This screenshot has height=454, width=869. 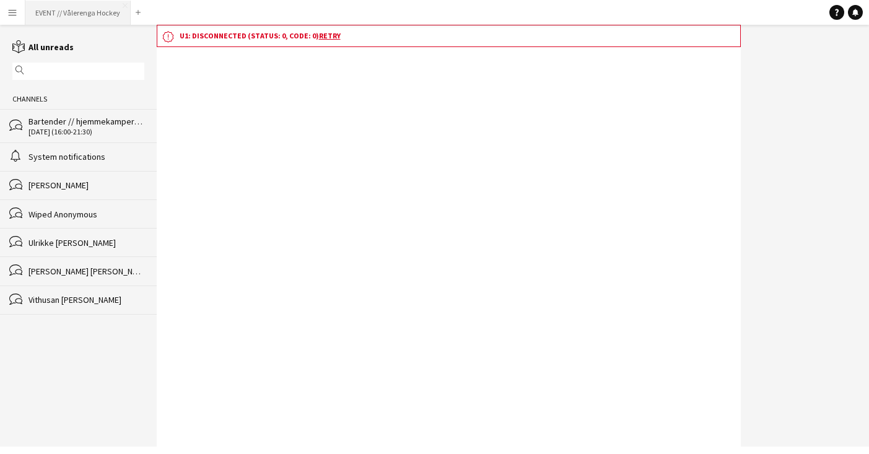 What do you see at coordinates (457, 36) in the screenshot?
I see `h3: u1: disconnected (status: 0, code: 0)` at bounding box center [457, 36].